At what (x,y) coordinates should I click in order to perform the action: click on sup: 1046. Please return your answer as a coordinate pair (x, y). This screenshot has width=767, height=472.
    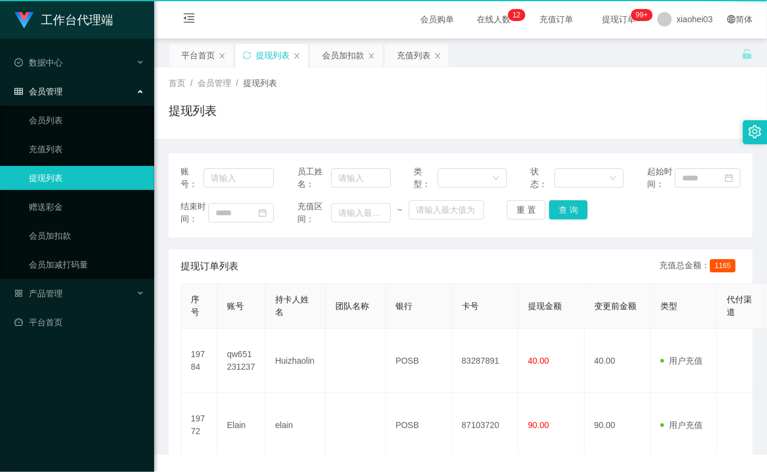
    Looking at the image, I should click on (641, 15).